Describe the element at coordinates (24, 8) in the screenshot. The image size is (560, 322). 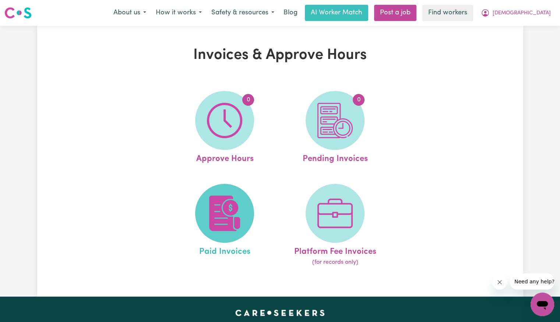
I see `span: Need any help?` at that location.